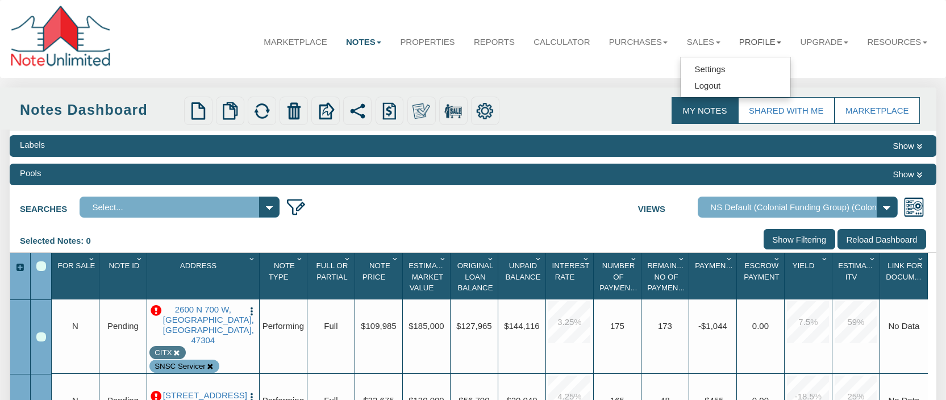 The width and height of the screenshot is (946, 400). What do you see at coordinates (426, 326) in the screenshot?
I see `span: $185,000` at bounding box center [426, 326].